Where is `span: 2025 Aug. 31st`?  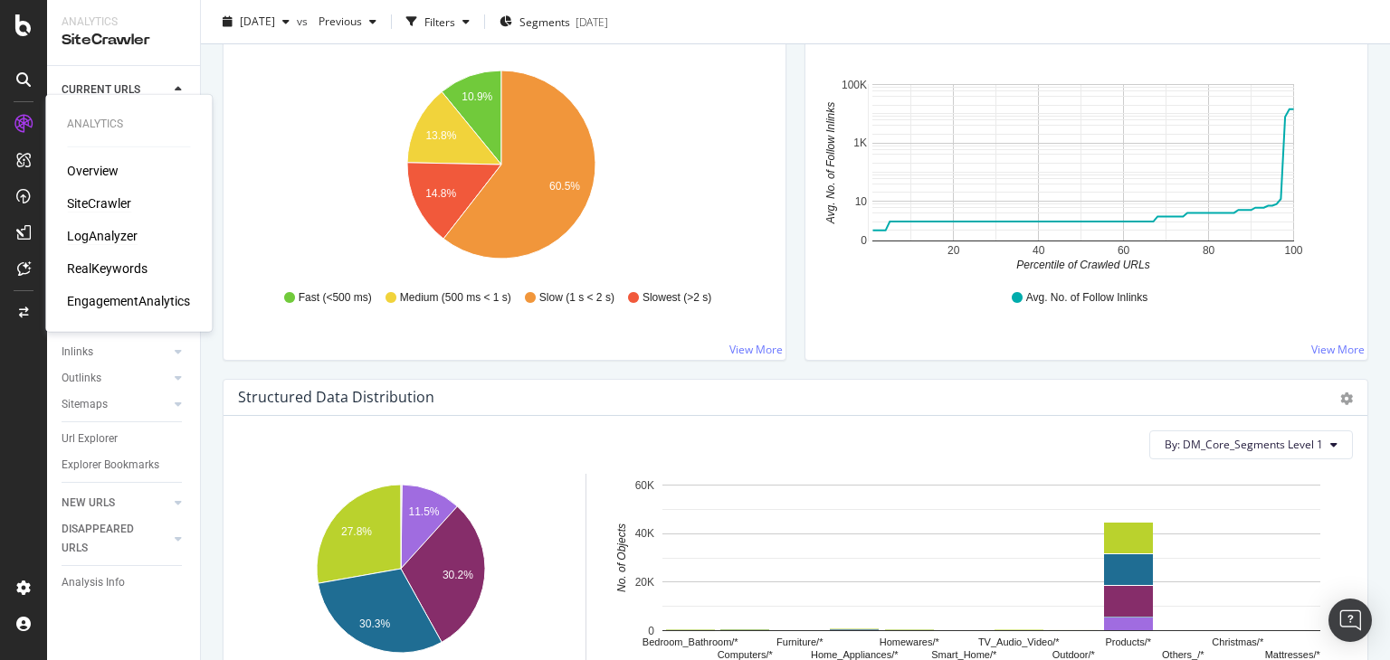 span: 2025 Aug. 31st is located at coordinates (257, 21).